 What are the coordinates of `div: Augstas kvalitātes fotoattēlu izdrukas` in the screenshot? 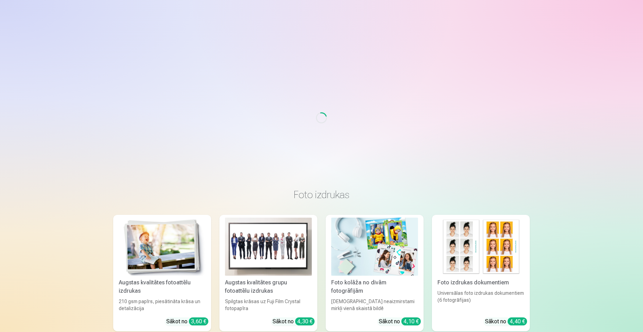 It's located at (162, 287).